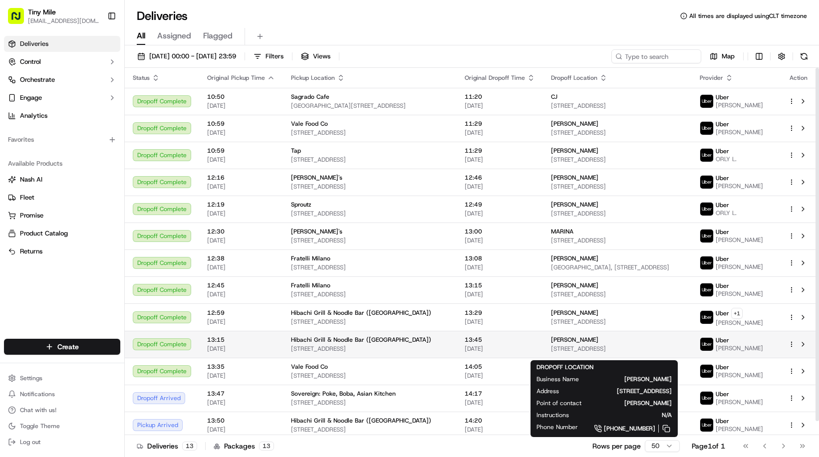 The width and height of the screenshot is (819, 457). Describe the element at coordinates (241, 178) in the screenshot. I see `span: 12:16` at that location.